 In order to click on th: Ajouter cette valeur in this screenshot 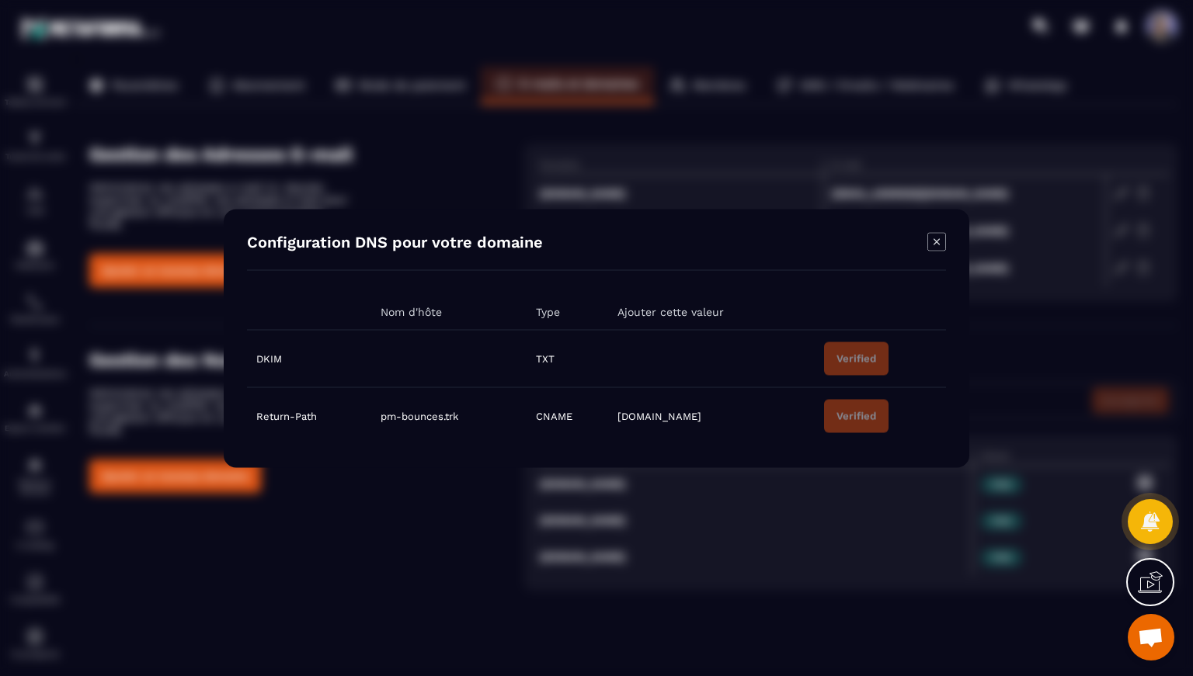, I will do `click(711, 311)`.